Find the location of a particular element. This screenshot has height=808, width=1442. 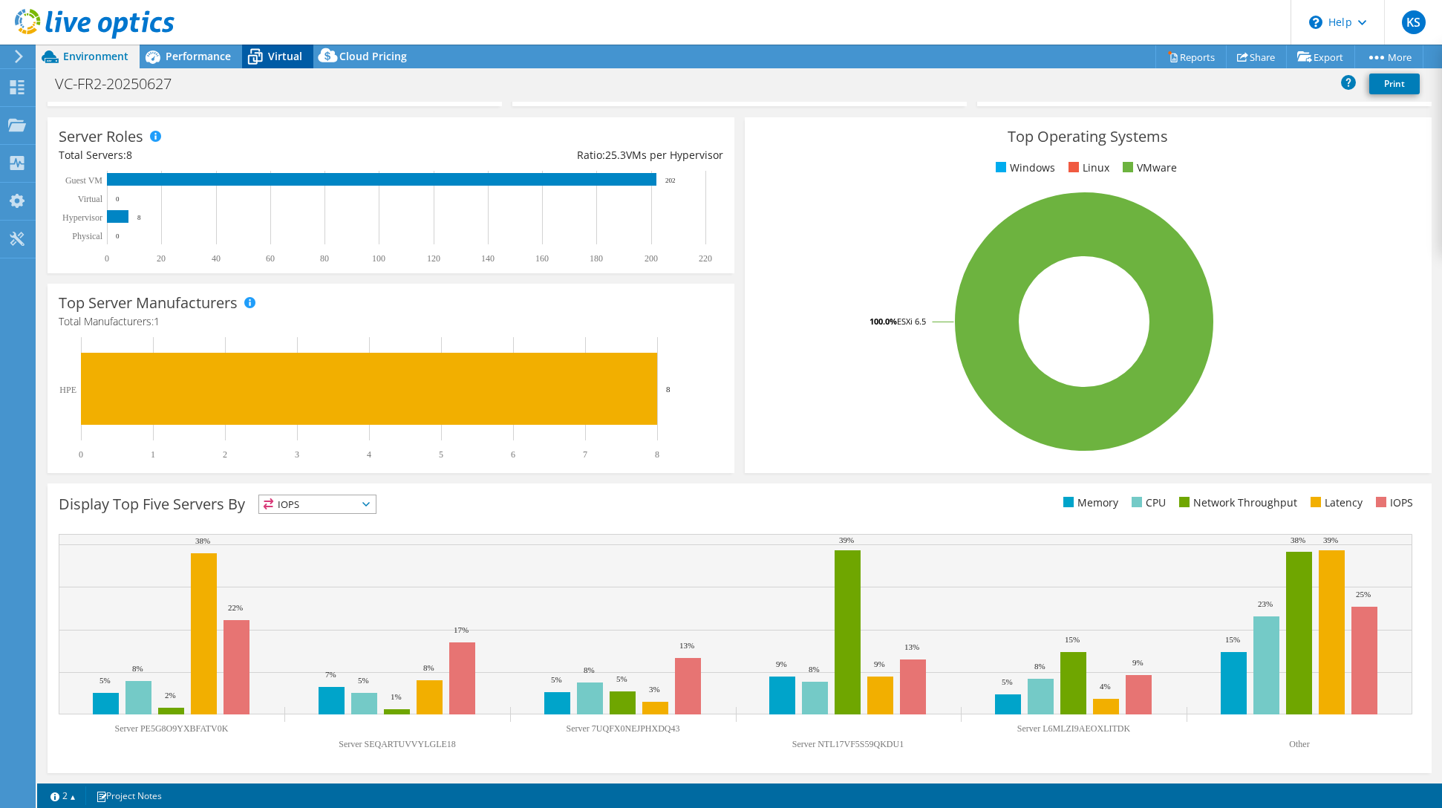

text: 23% is located at coordinates (1265, 603).